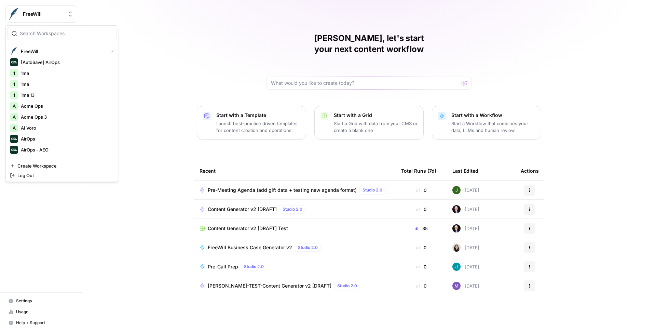 This screenshot has width=656, height=331. What do you see at coordinates (66, 128) in the screenshot?
I see `span: AI Voro` at bounding box center [66, 128].